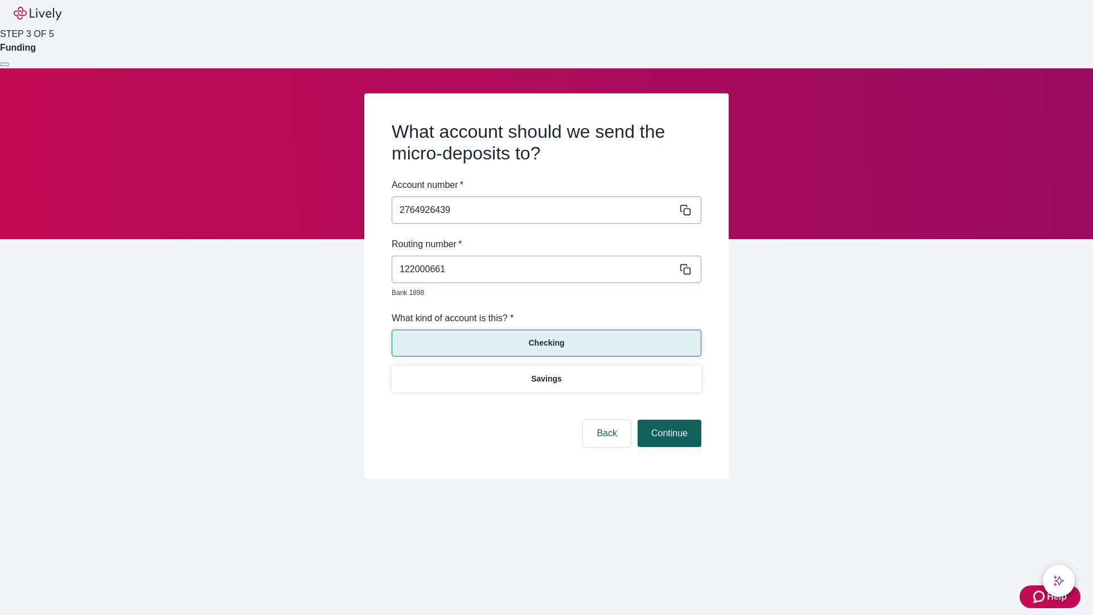 The image size is (1093, 615). I want to click on label: What kind of account is this? *, so click(452, 318).